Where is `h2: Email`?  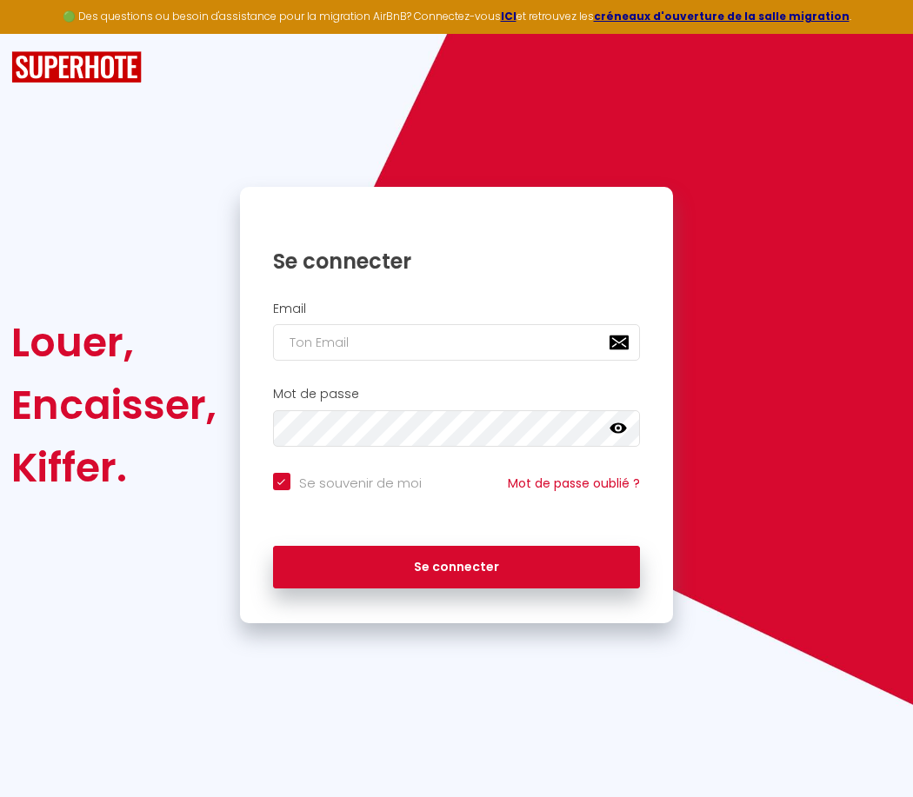
h2: Email is located at coordinates (456, 309).